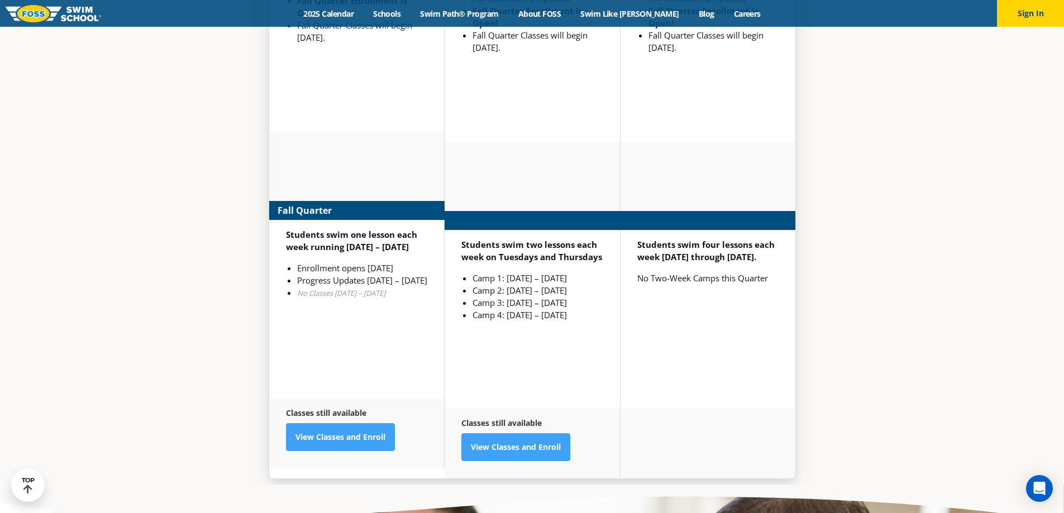 The height and width of the screenshot is (513, 1064). Describe the element at coordinates (53, 13) in the screenshot. I see `img: FOSS Swim School Logo` at that location.